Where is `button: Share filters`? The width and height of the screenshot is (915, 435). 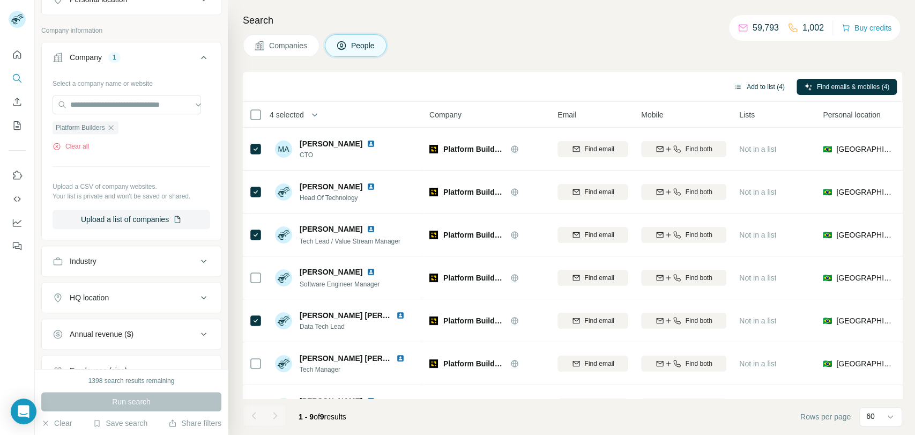
button: Share filters is located at coordinates (195, 423).